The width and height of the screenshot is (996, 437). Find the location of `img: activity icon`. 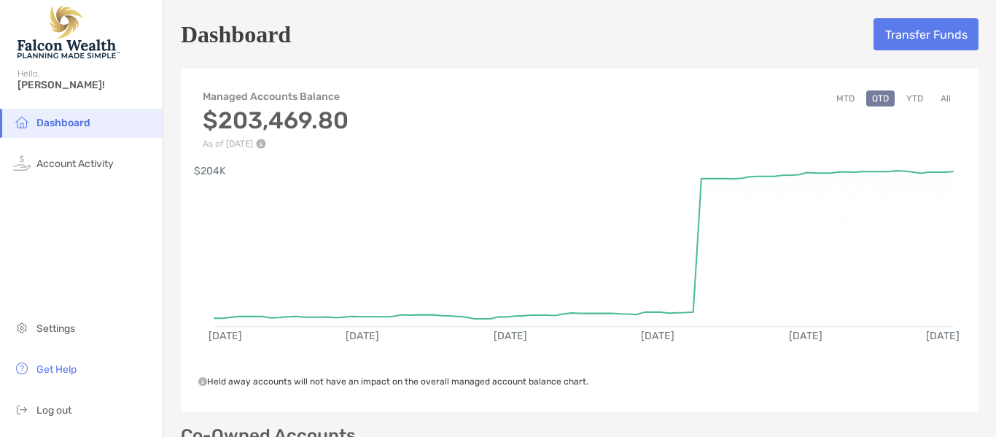

img: activity icon is located at coordinates (22, 163).